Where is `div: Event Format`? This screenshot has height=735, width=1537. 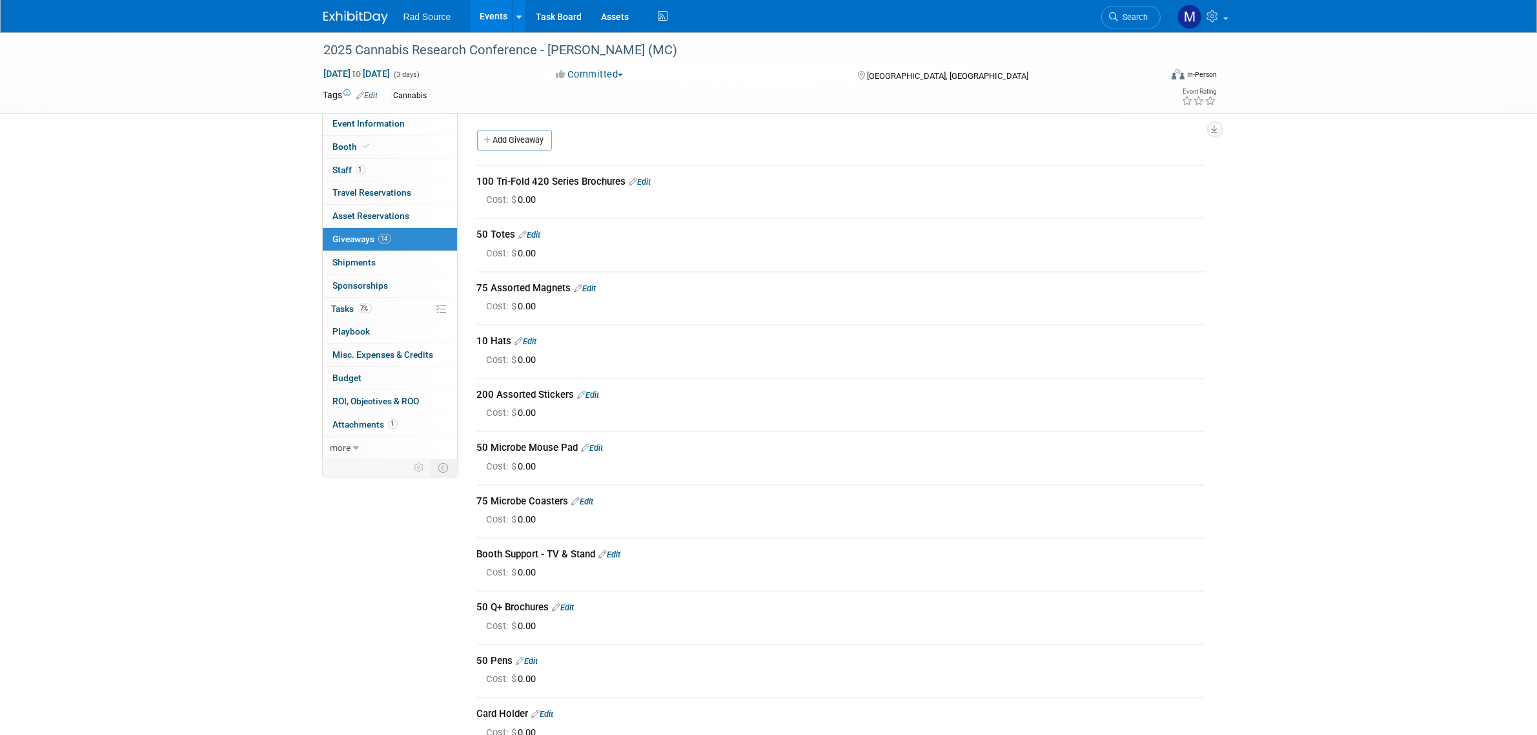 div: Event Format is located at coordinates (1151, 77).